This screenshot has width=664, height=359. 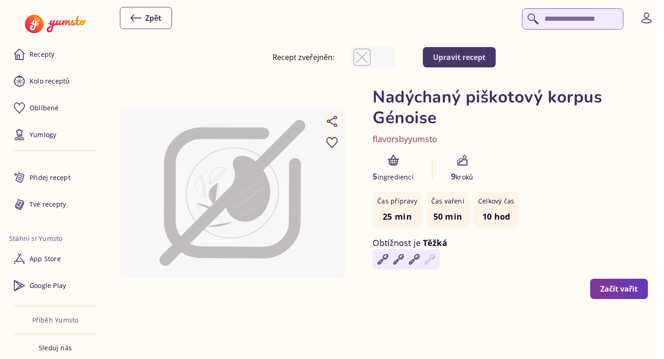 What do you see at coordinates (45, 259) in the screenshot?
I see `p: App Store` at bounding box center [45, 259].